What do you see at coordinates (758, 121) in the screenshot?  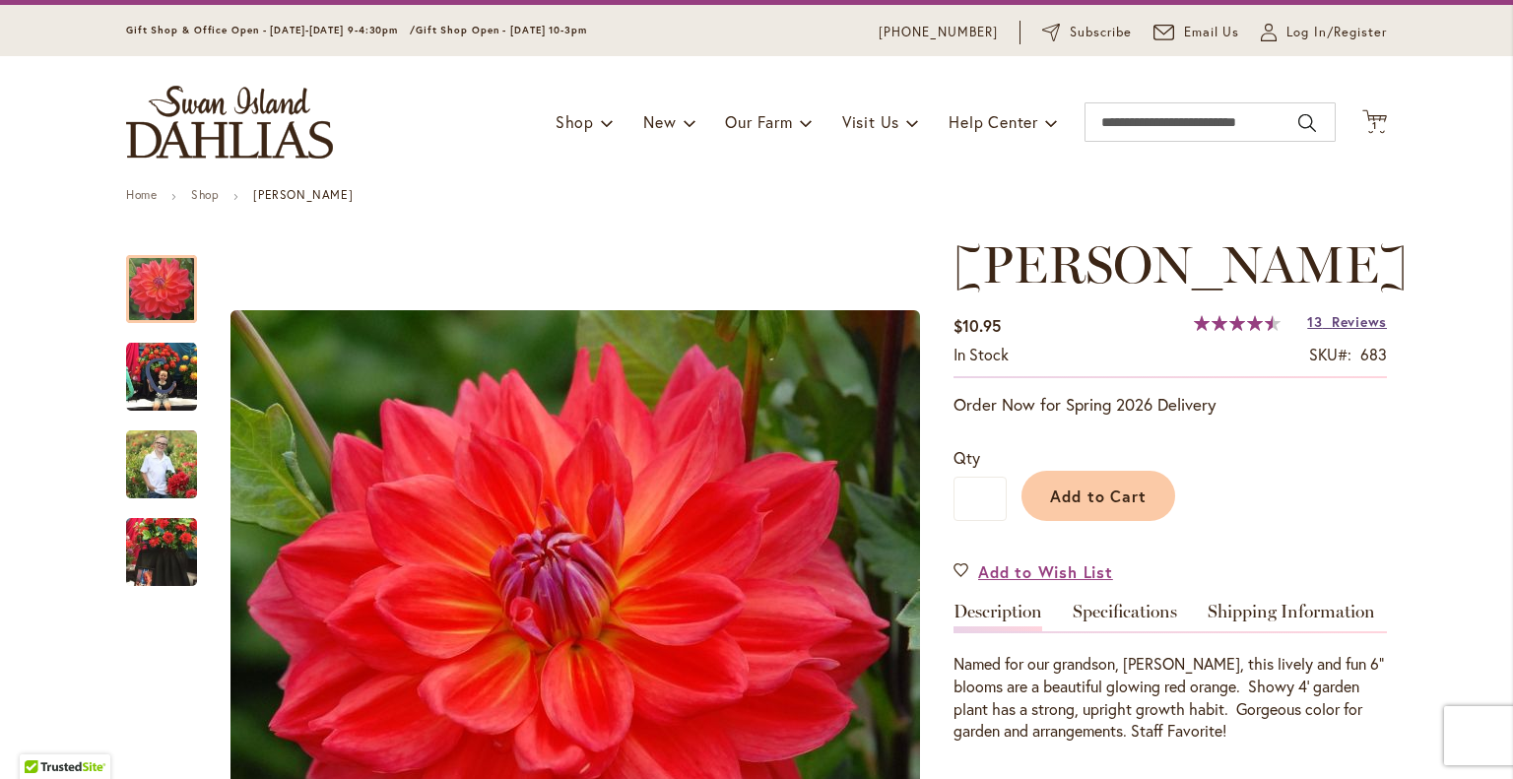 I see `span: Our Farm` at bounding box center [758, 121].